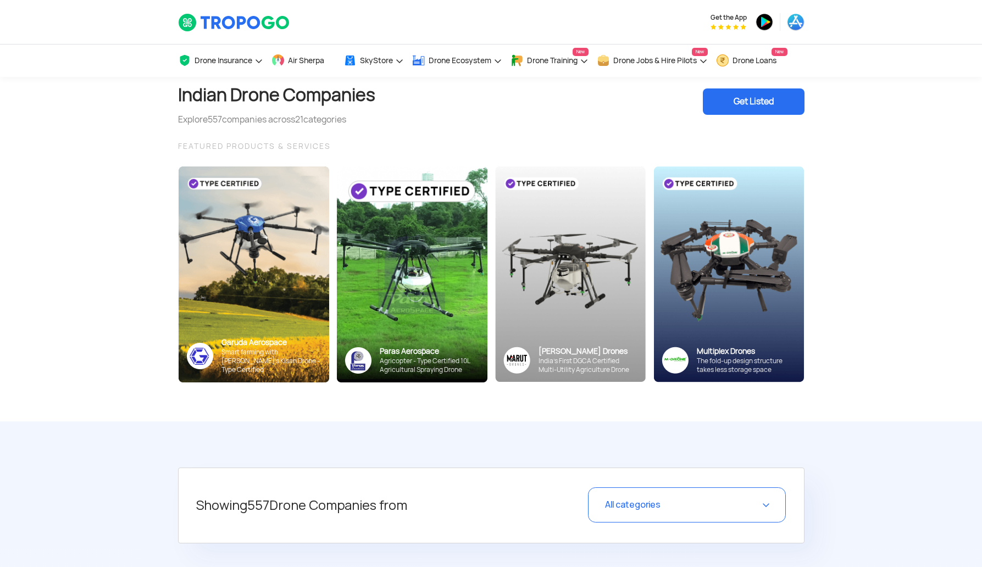 The width and height of the screenshot is (982, 567). Describe the element at coordinates (254, 274) in the screenshot. I see `img: bg_garuda_sky.png` at that location.